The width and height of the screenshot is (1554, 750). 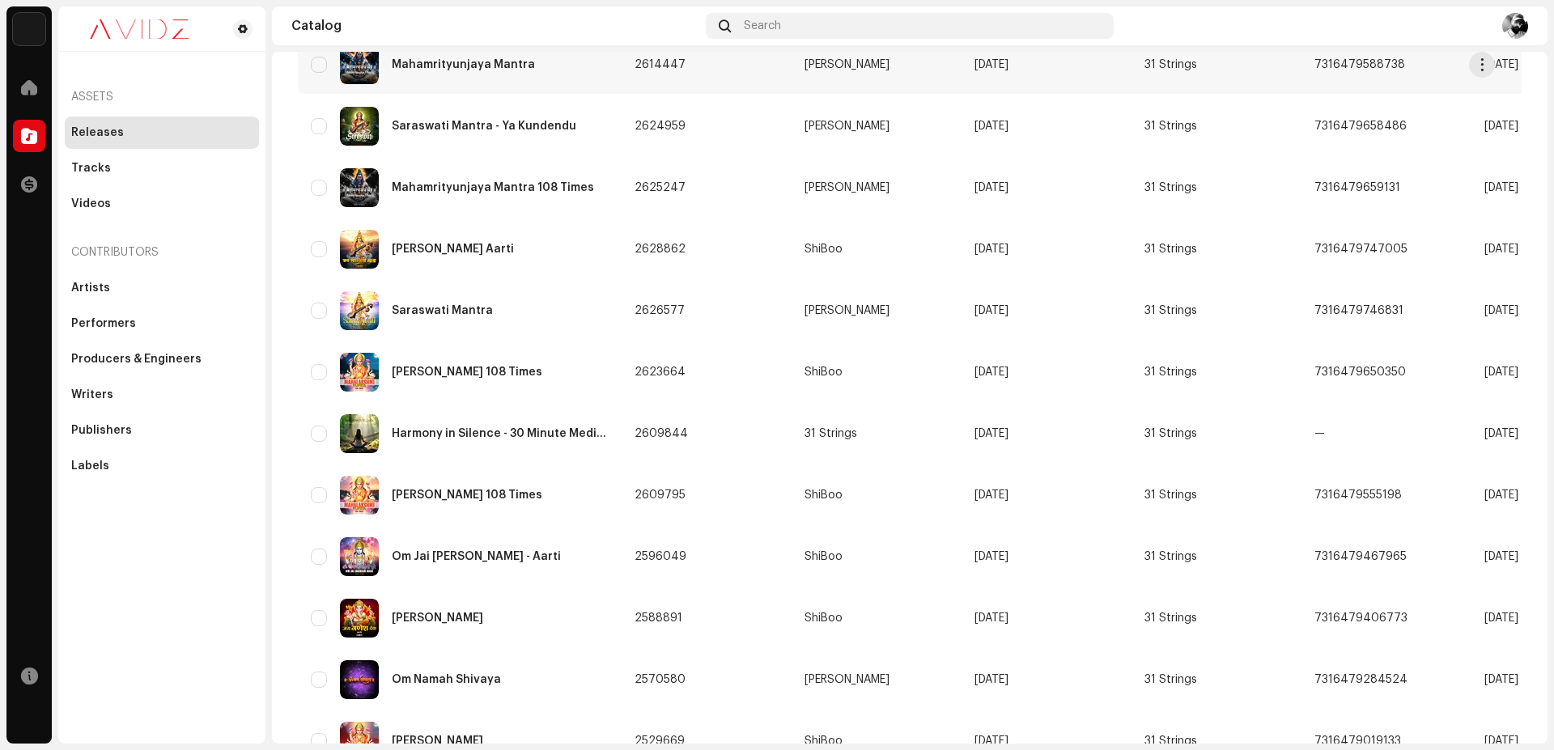 What do you see at coordinates (136, 359) in the screenshot?
I see `div: Producers & Engineers` at bounding box center [136, 359].